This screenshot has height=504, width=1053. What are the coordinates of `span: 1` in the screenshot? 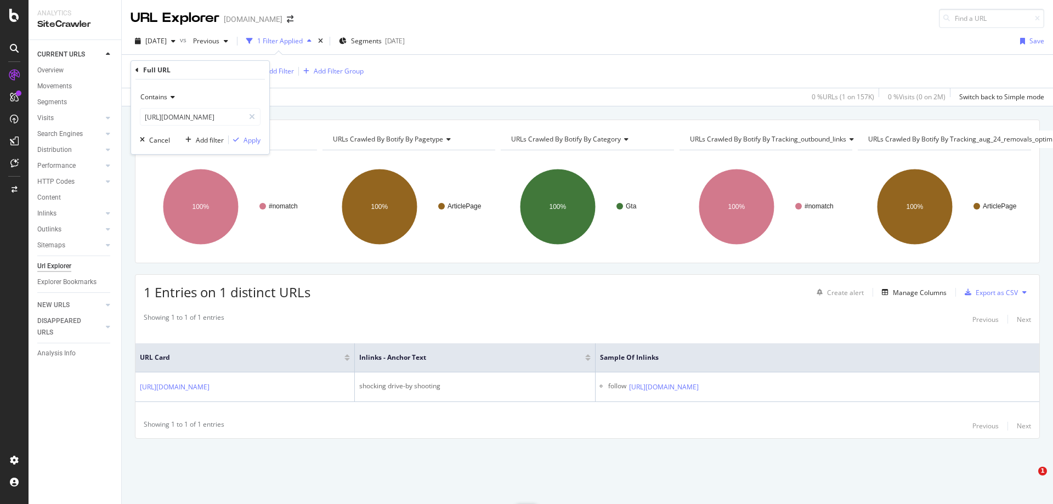 It's located at (1042, 471).